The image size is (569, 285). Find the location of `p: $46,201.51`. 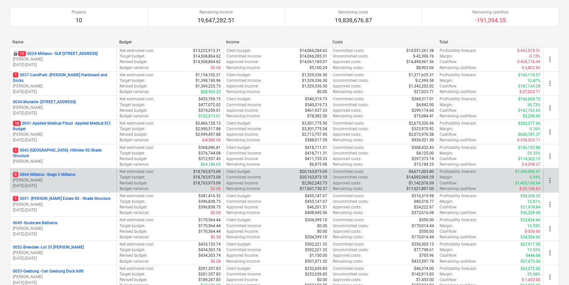

p: $46,201.51 is located at coordinates (317, 207).